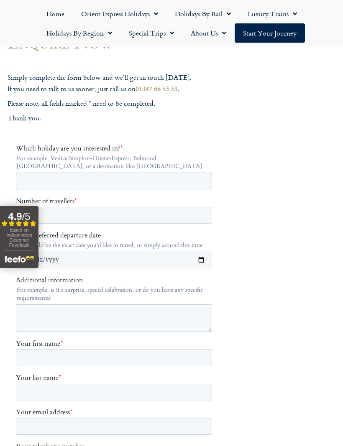  Describe the element at coordinates (29, 363) in the screenshot. I see `span: By telephone` at that location.